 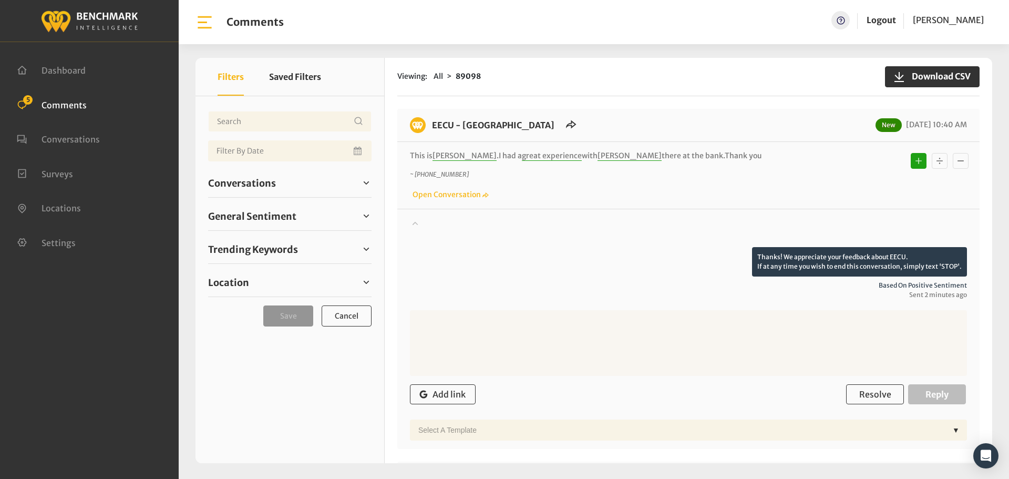 I want to click on a: Settings, so click(x=46, y=242).